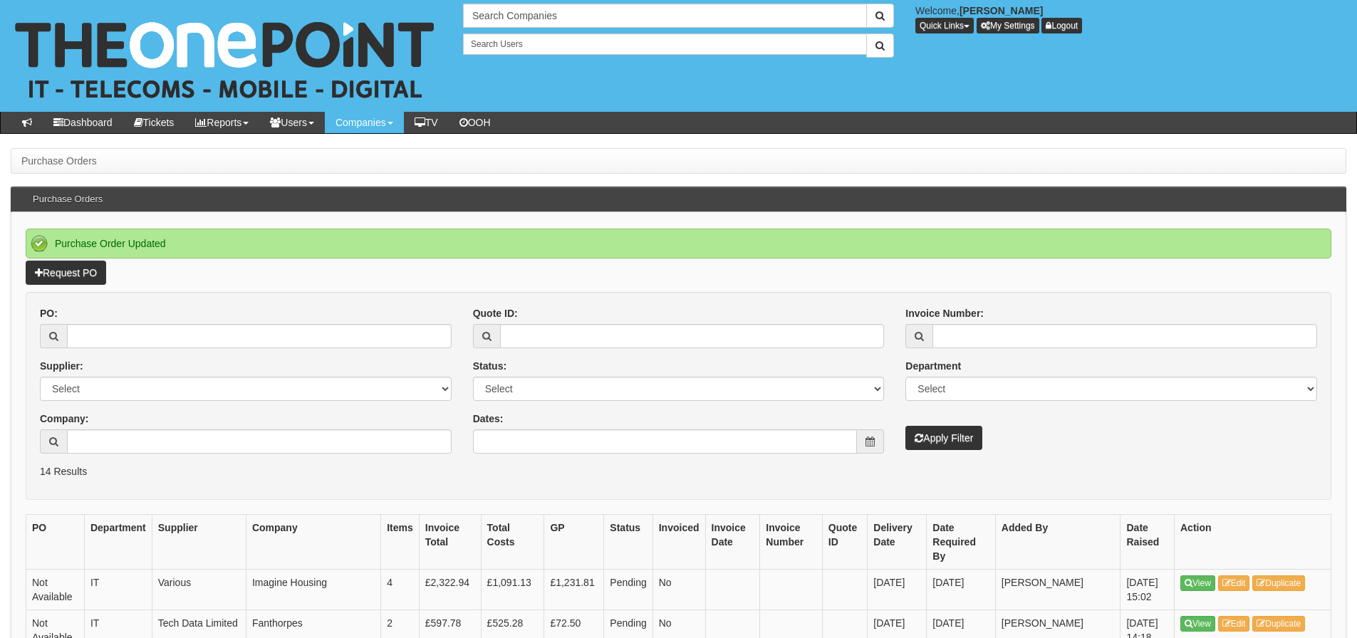  What do you see at coordinates (933, 366) in the screenshot?
I see `label: Department` at bounding box center [933, 366].